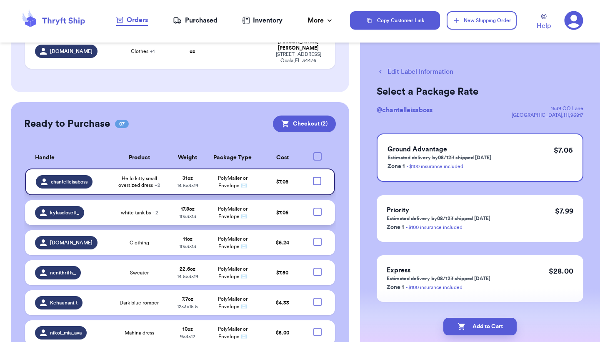 The width and height of the screenshot is (600, 342). Describe the element at coordinates (66, 333) in the screenshot. I see `span: nikol_mia_ava` at that location.